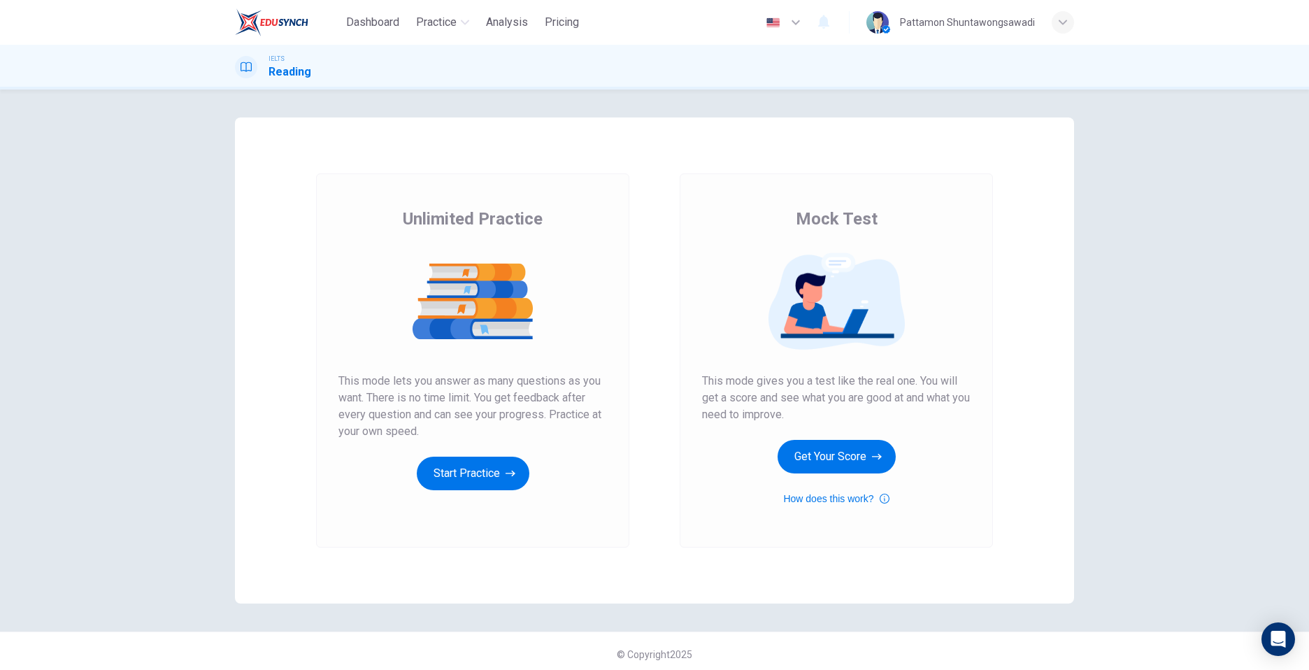 Image resolution: width=1309 pixels, height=670 pixels. Describe the element at coordinates (836, 219) in the screenshot. I see `span: Mock Test` at that location.